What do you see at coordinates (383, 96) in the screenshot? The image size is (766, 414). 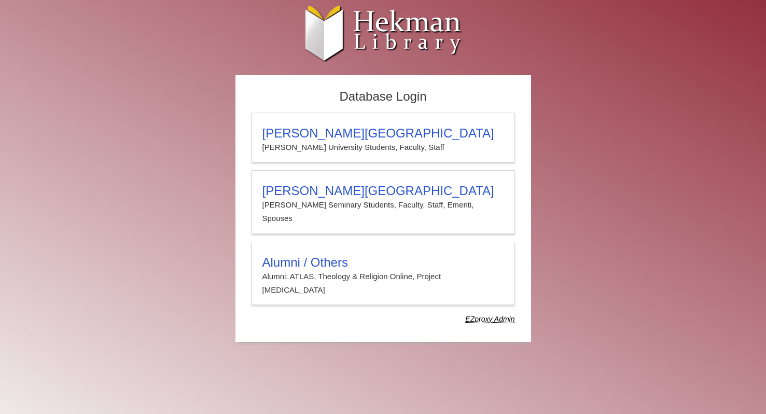 I see `h2: Database Login` at bounding box center [383, 96].